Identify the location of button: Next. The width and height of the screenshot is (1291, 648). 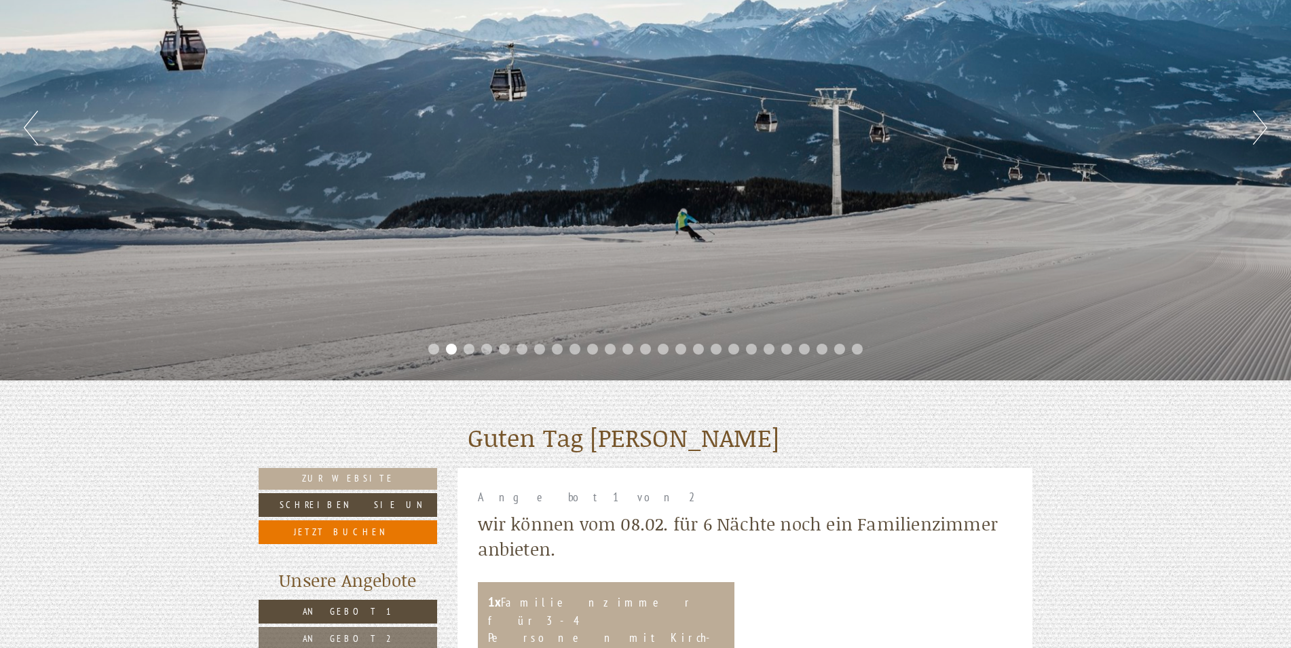
(1260, 128).